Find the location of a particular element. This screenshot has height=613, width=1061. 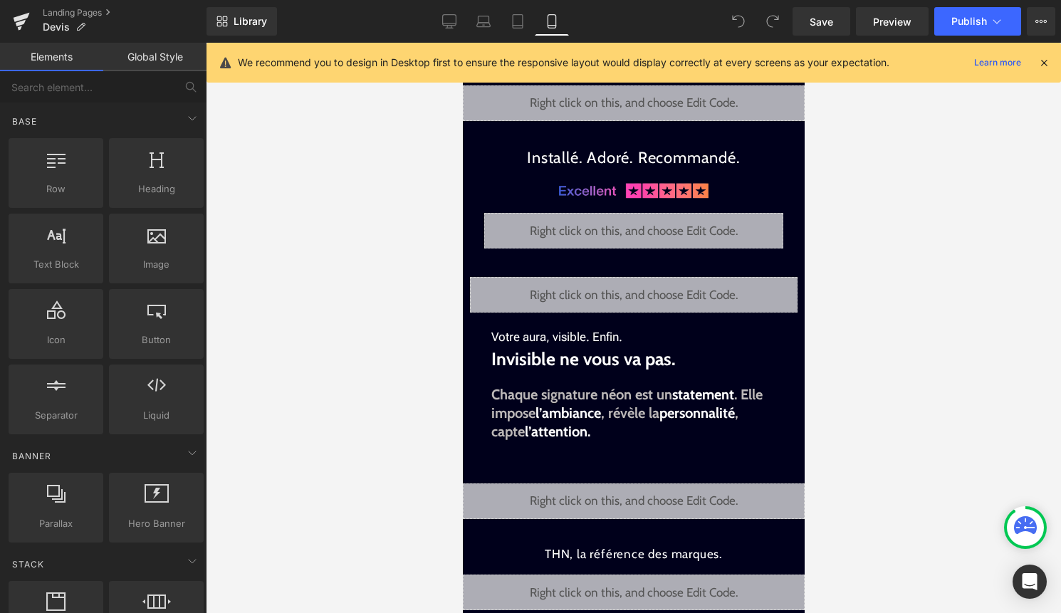

span: Library is located at coordinates (250, 21).